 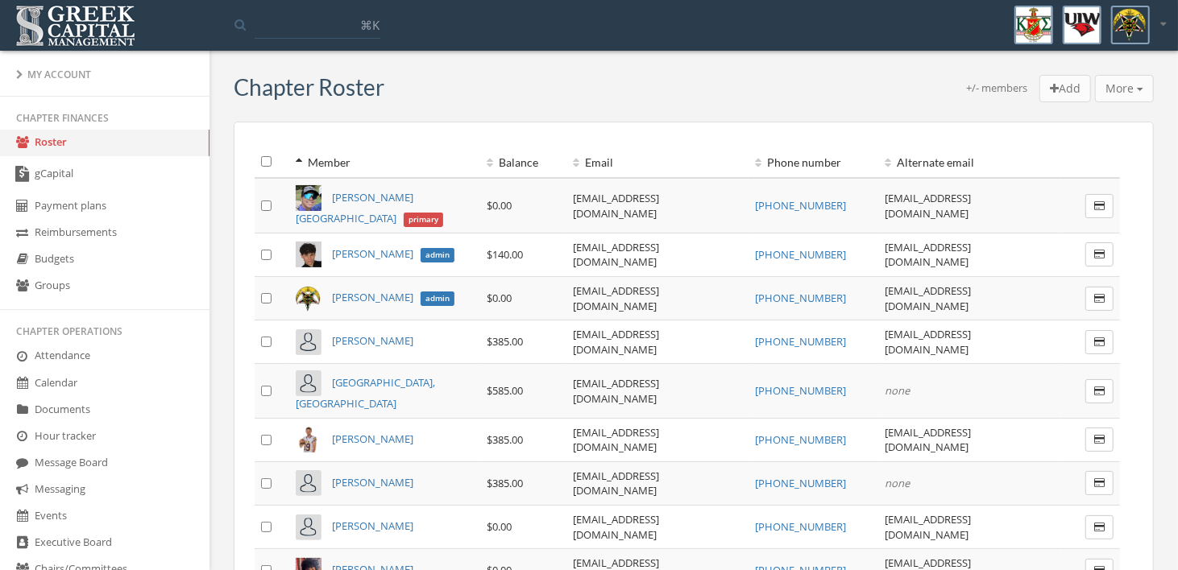 I want to click on span: $585.00, so click(x=504, y=391).